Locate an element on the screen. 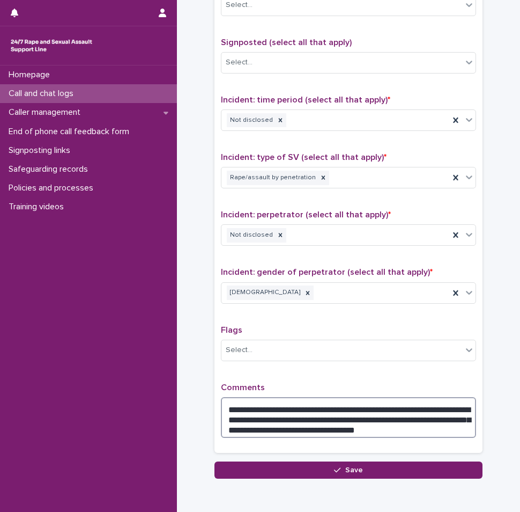  p: Call and chat logs is located at coordinates (43, 93).